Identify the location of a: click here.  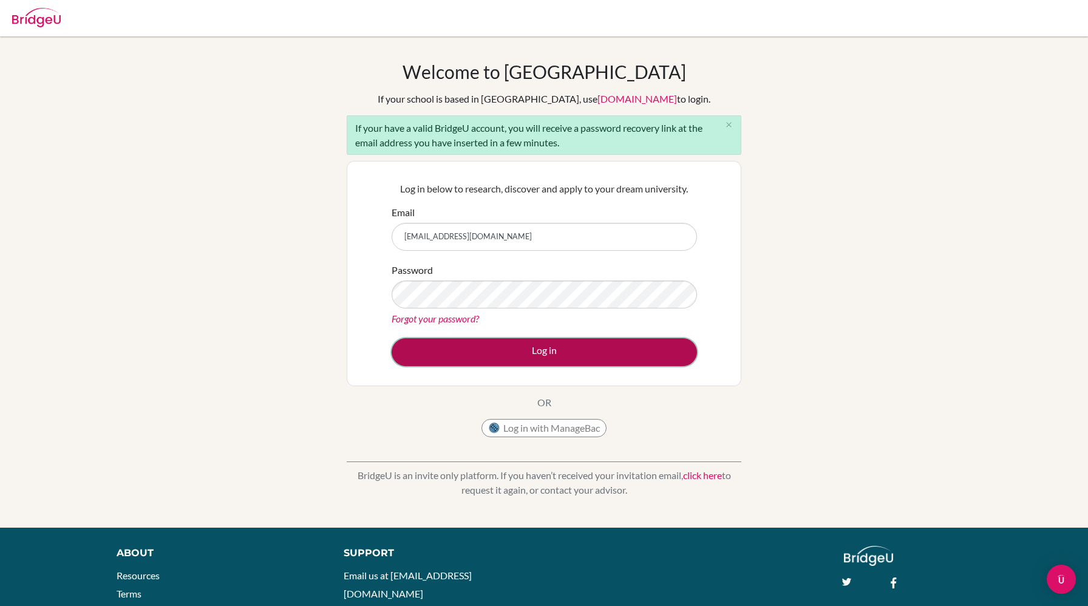
(703, 475).